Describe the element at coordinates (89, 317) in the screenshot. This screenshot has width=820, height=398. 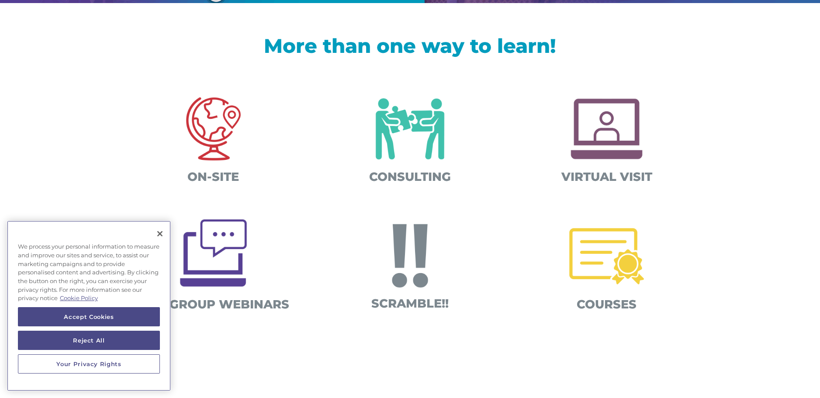
I see `button: Accept Cookies` at that location.